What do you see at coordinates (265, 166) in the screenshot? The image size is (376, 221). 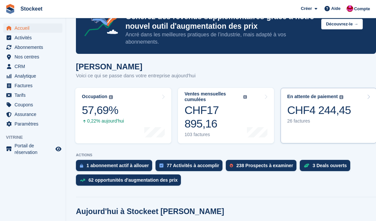 I see `div: 238 Prospects à examiner` at bounding box center [265, 166].